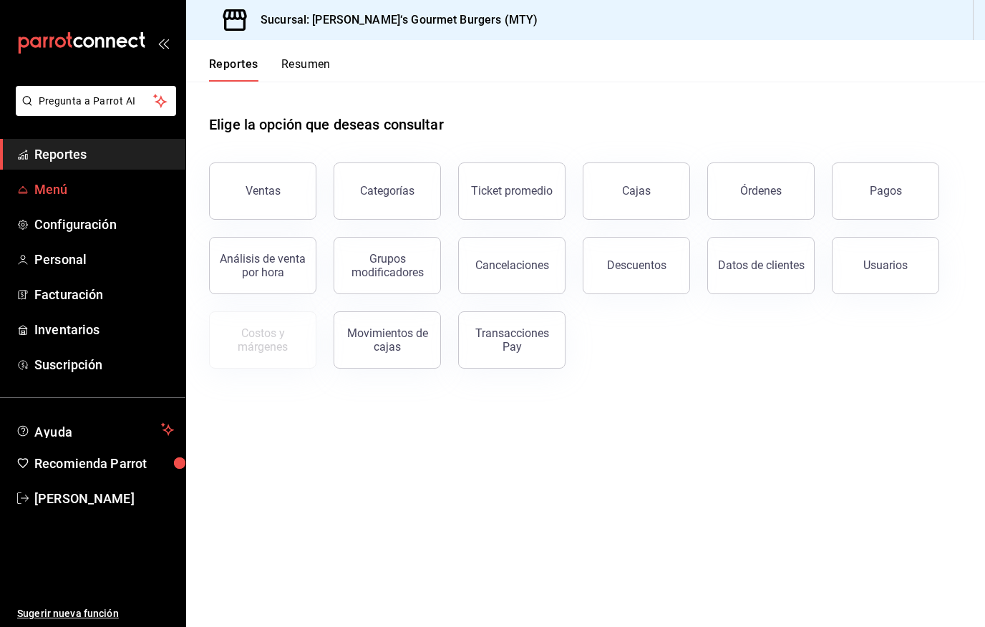 This screenshot has width=985, height=627. What do you see at coordinates (387, 340) in the screenshot?
I see `div: Movimientos de cajas` at bounding box center [387, 340].